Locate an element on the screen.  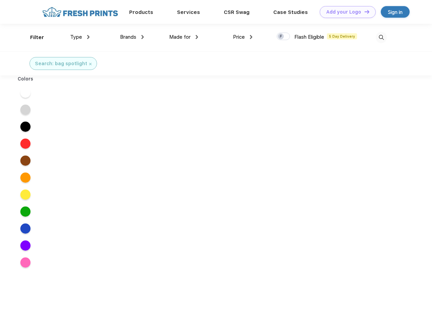
a: Sign in is located at coordinates (395, 12).